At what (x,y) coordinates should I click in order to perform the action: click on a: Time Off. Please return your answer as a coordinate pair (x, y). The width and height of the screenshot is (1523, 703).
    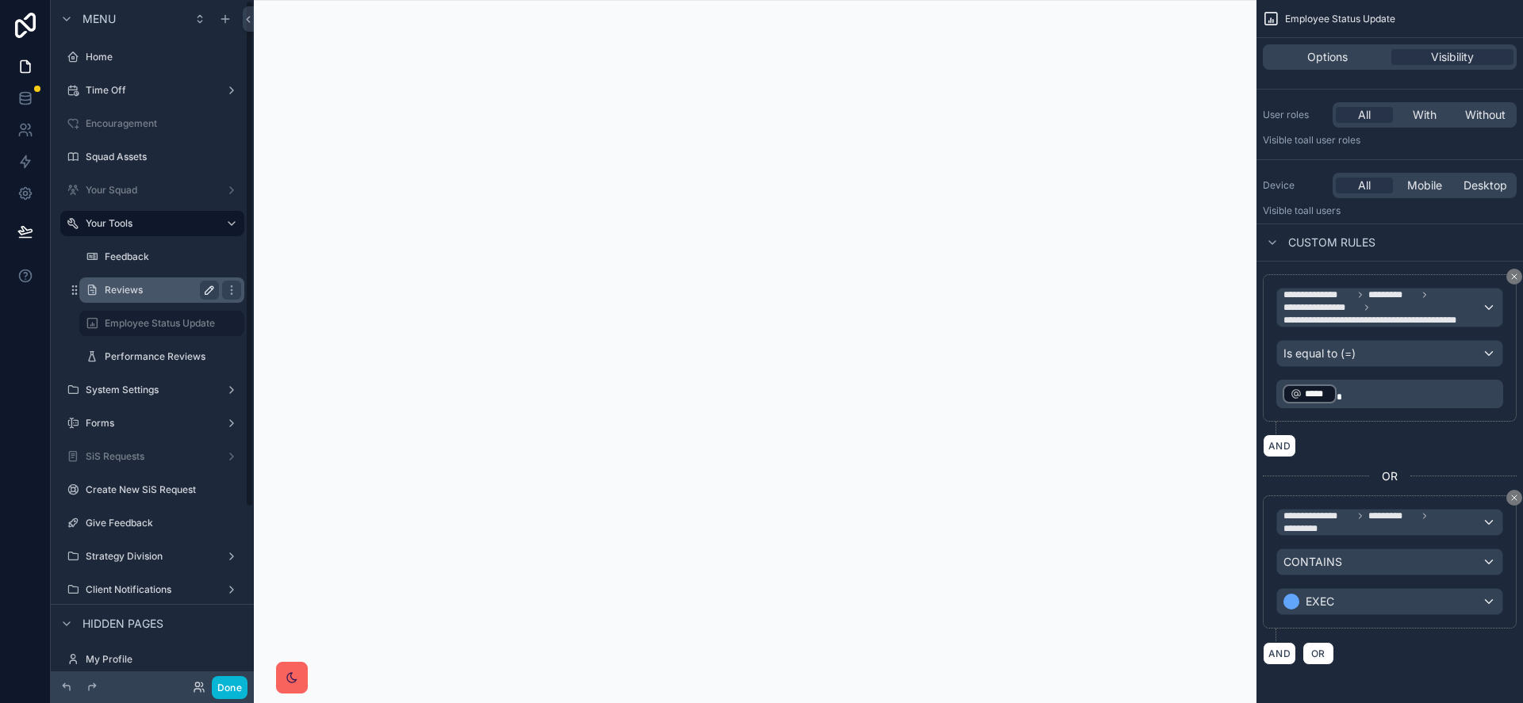
    Looking at the image, I should click on (152, 90).